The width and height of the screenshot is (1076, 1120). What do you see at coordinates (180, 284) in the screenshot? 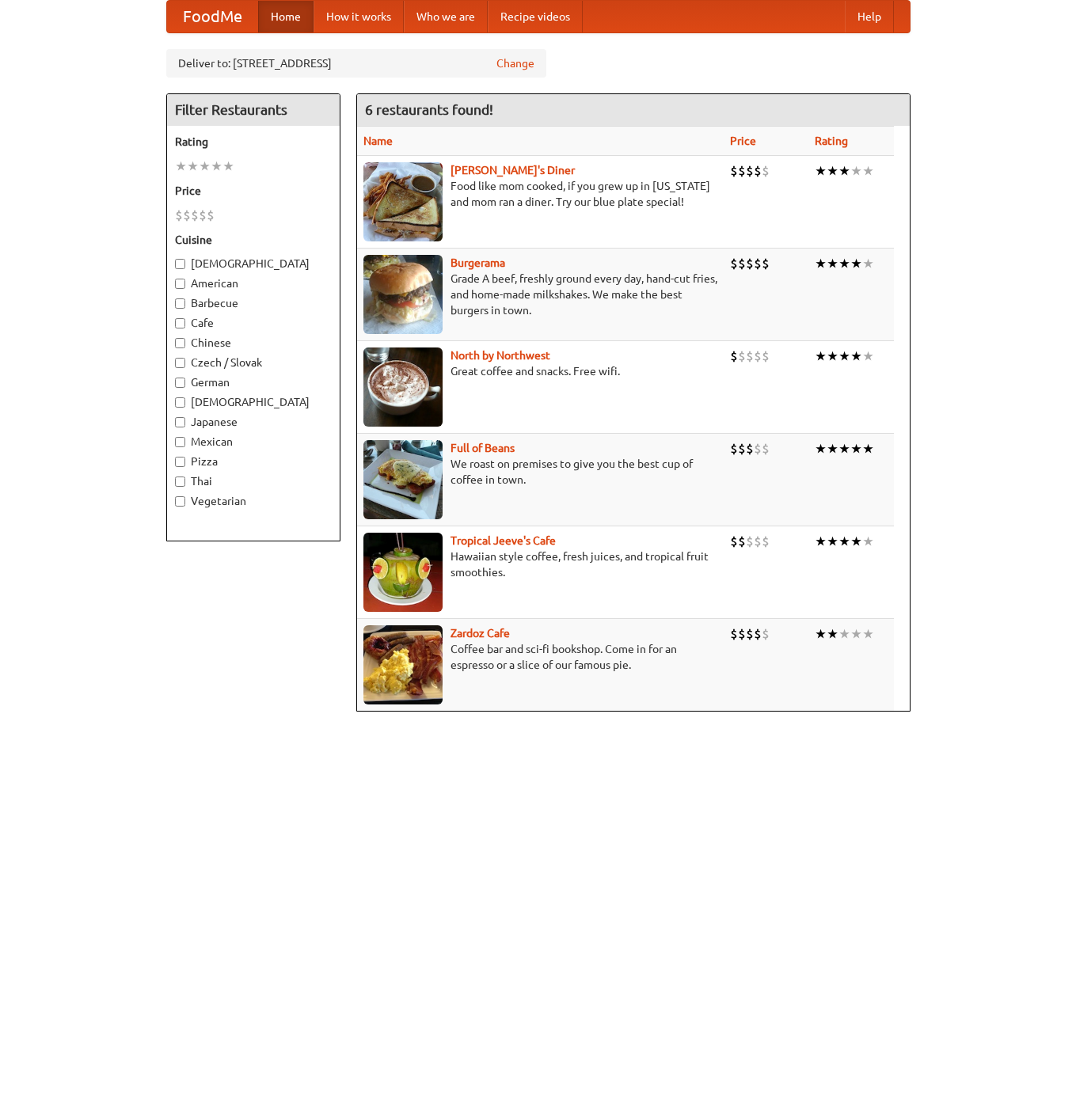
I see `input: American` at bounding box center [180, 284].